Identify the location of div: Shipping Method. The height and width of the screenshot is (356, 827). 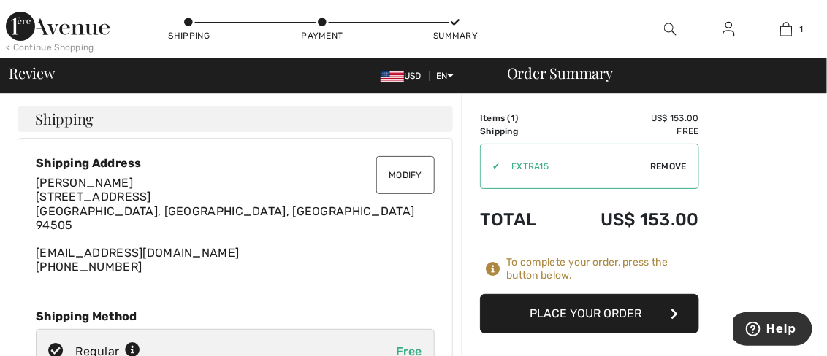
(235, 316).